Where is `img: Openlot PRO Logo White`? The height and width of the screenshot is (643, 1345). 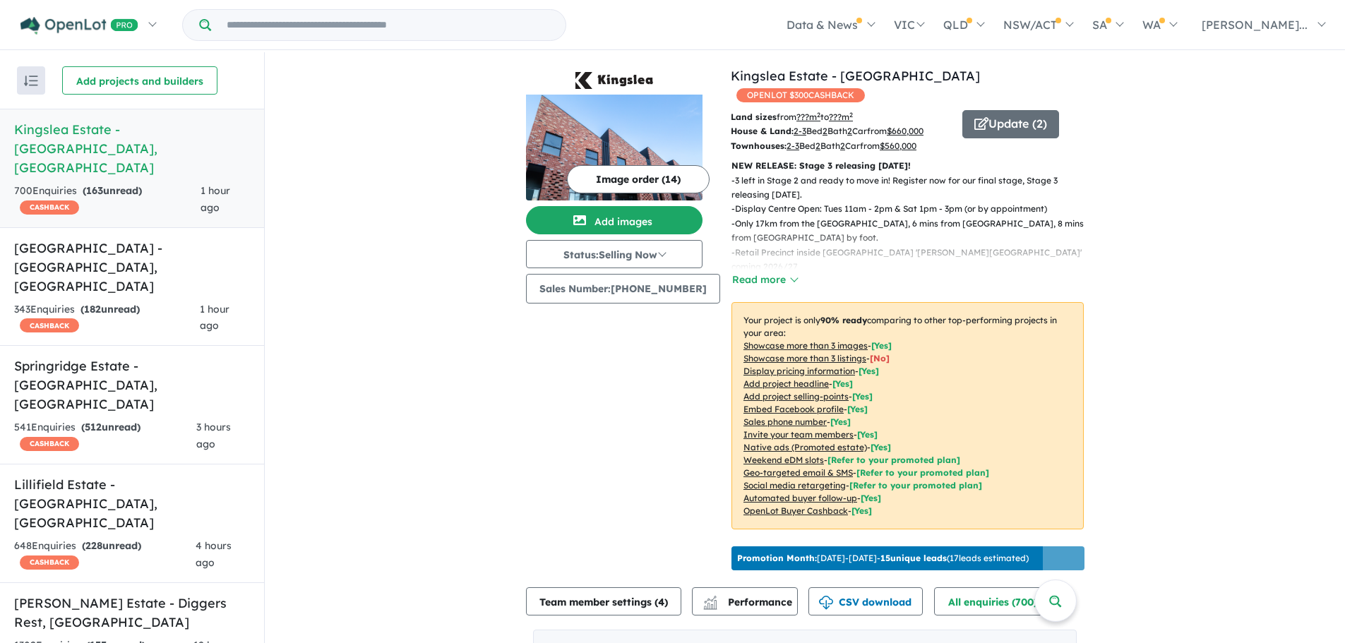
img: Openlot PRO Logo White is located at coordinates (79, 25).